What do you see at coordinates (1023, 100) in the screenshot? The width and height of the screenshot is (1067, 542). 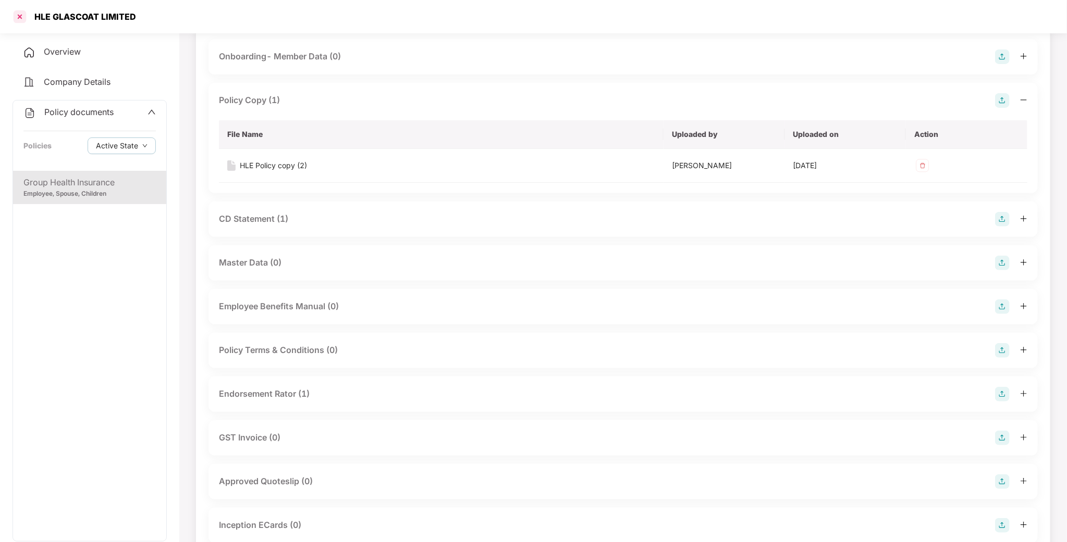 I see `span: minus` at bounding box center [1023, 100].